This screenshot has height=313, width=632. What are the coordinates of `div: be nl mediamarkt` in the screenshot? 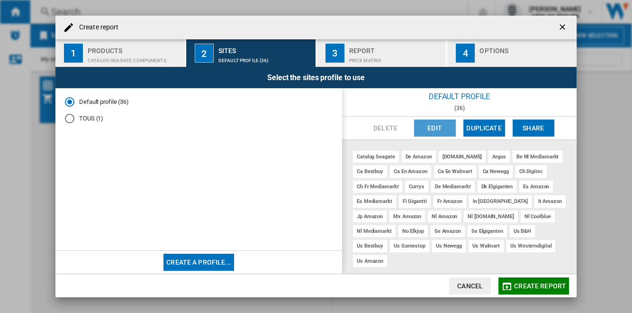 It's located at (537, 156).